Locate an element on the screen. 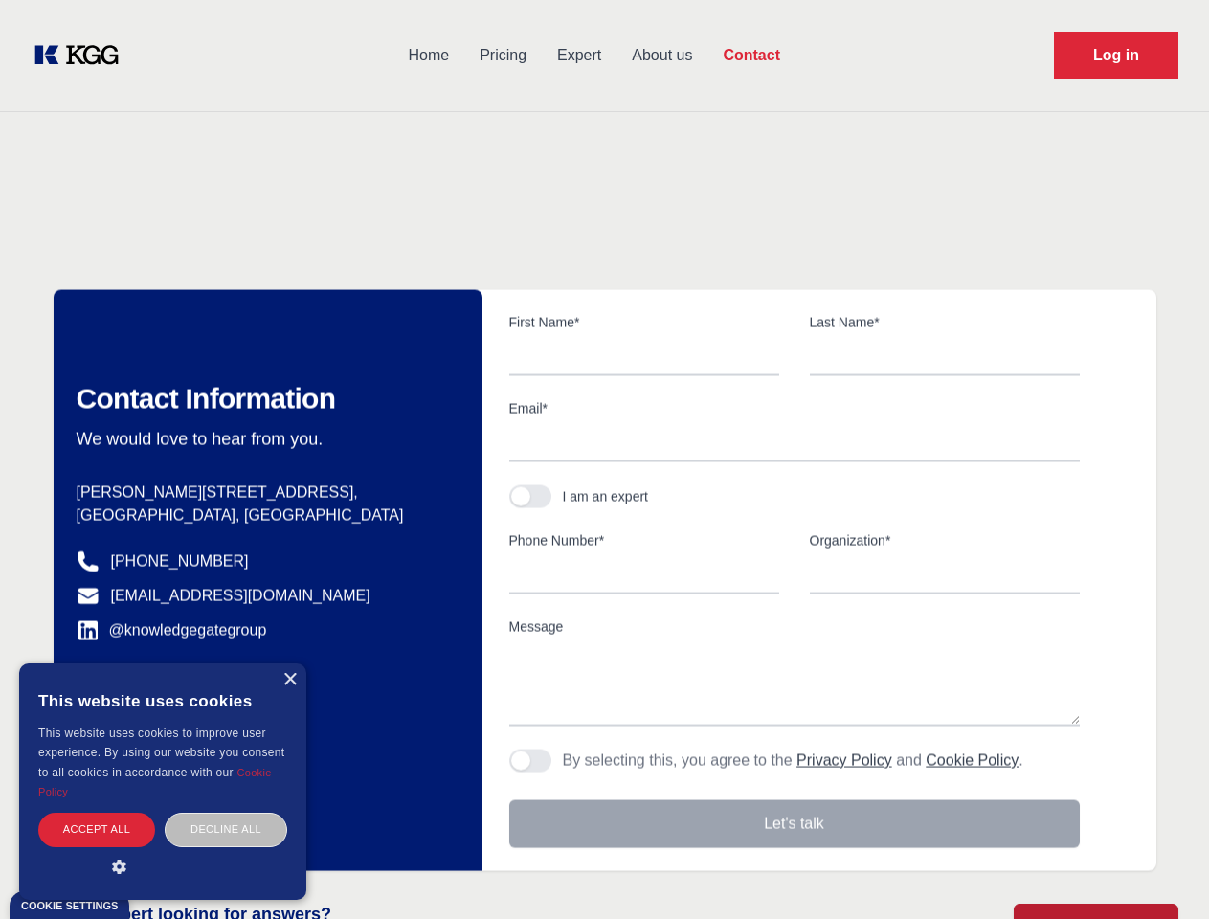  a: Home is located at coordinates (428, 56).